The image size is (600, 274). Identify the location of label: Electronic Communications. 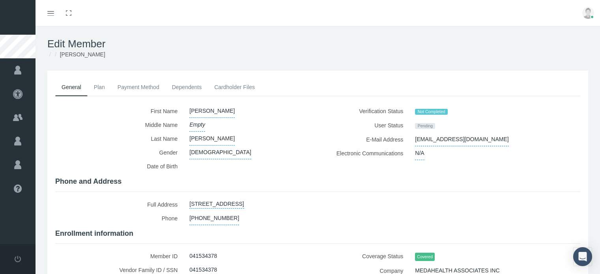
(366, 153).